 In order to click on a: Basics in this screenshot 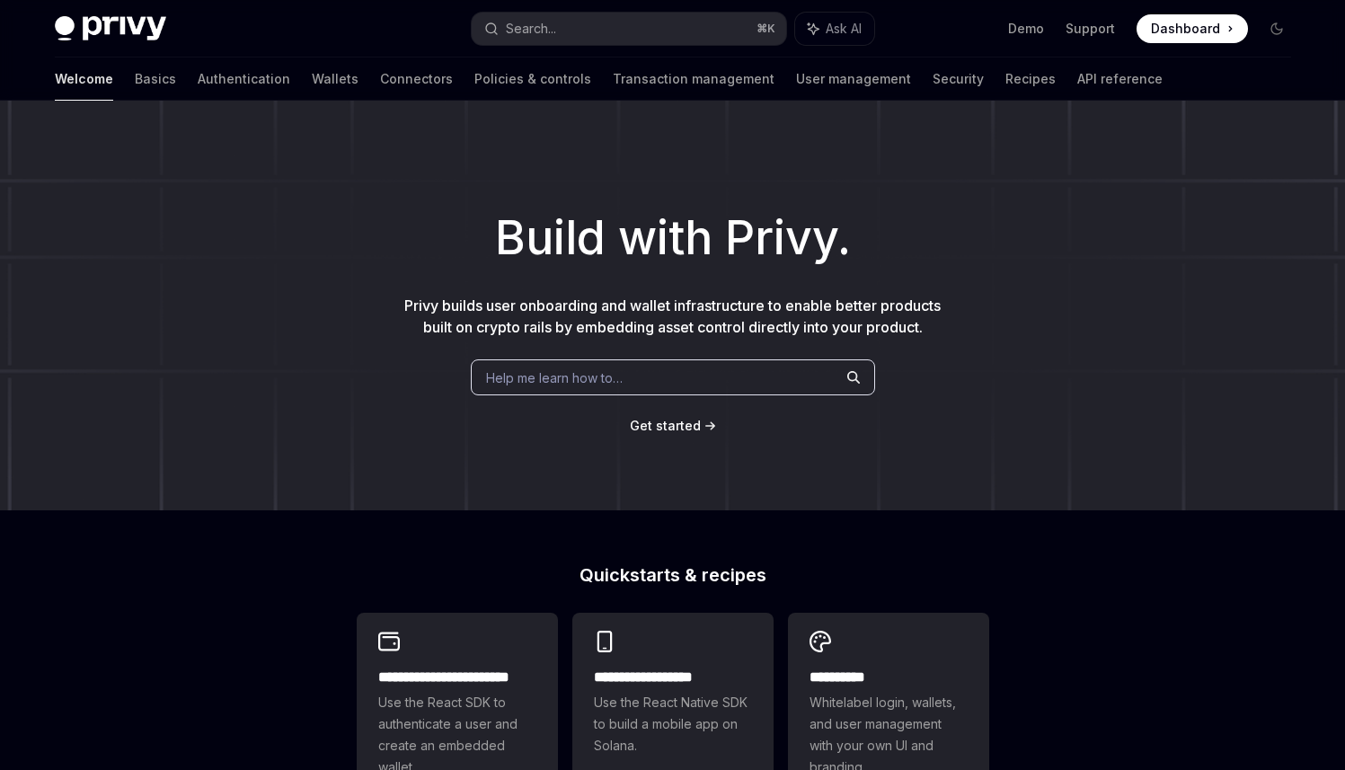, I will do `click(155, 79)`.